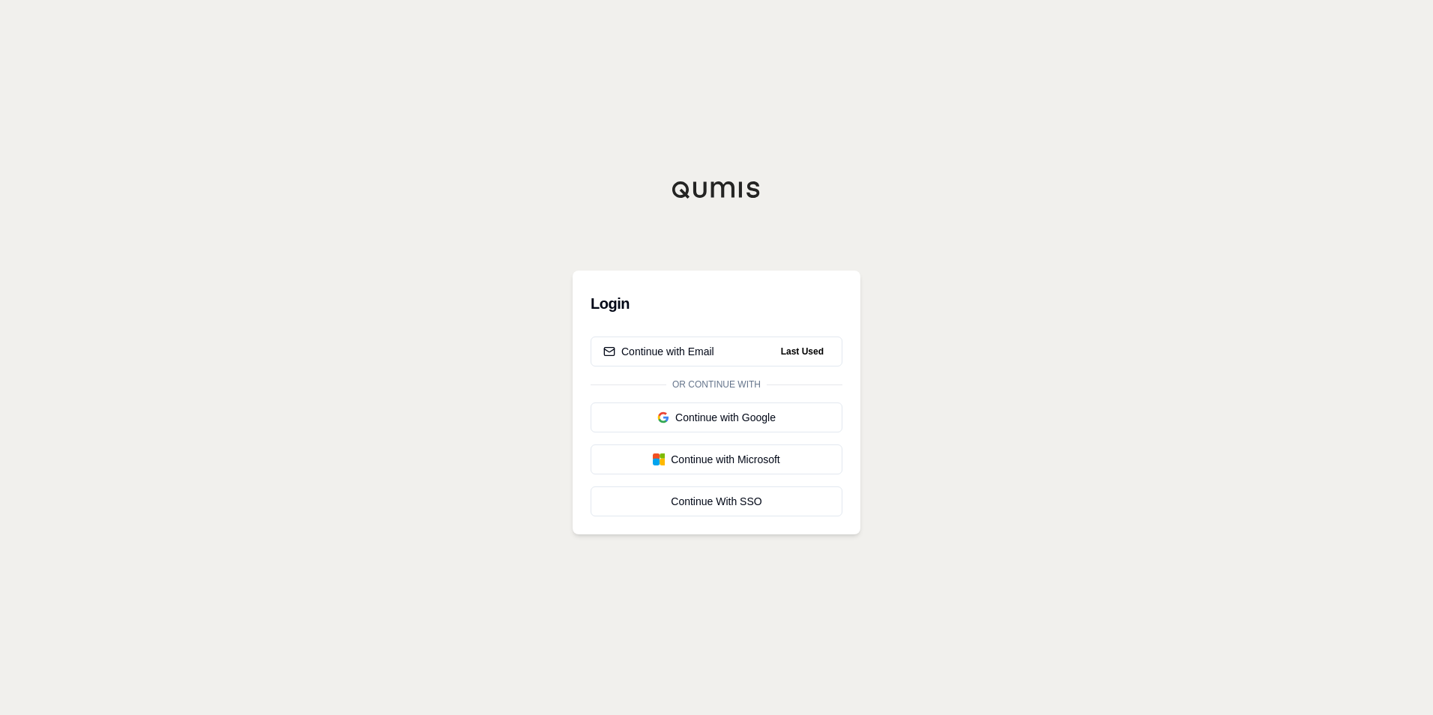  Describe the element at coordinates (717, 418) in the screenshot. I see `button: Continue with Google` at that location.